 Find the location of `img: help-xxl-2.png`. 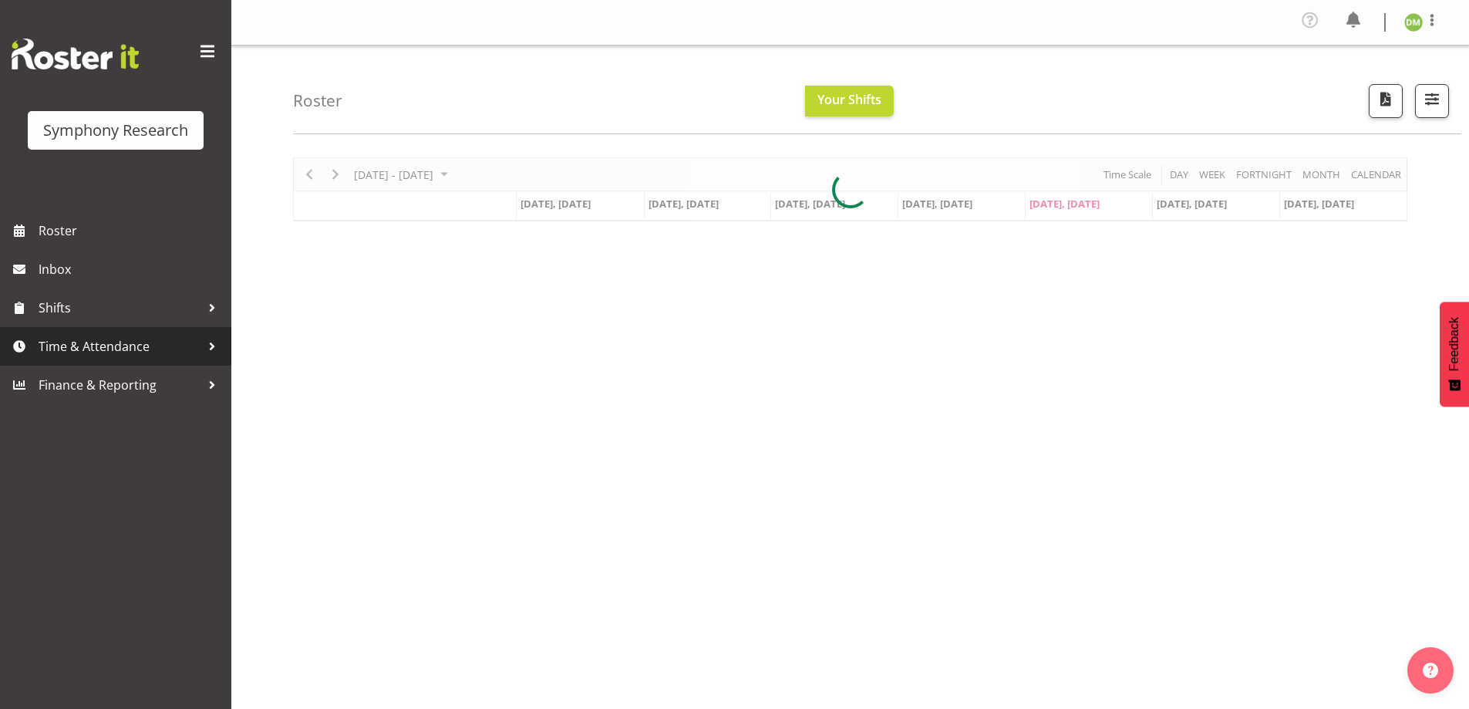

img: help-xxl-2.png is located at coordinates (1431, 670).